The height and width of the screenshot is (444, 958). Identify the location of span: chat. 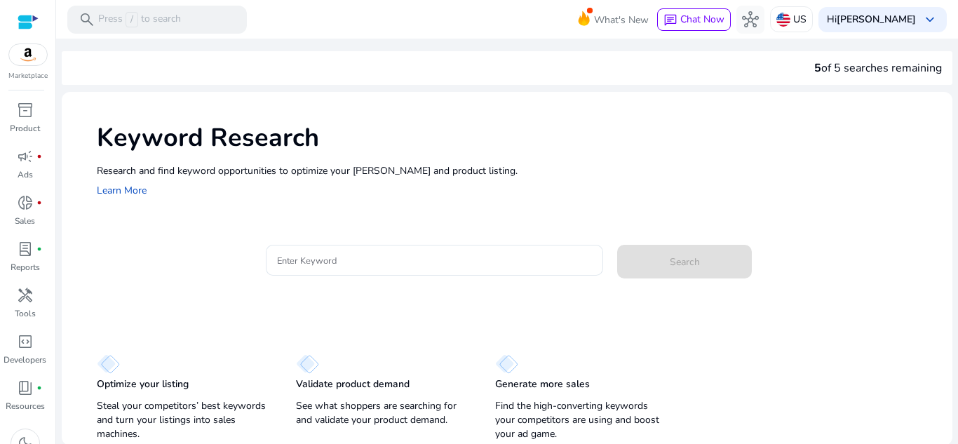
(671, 20).